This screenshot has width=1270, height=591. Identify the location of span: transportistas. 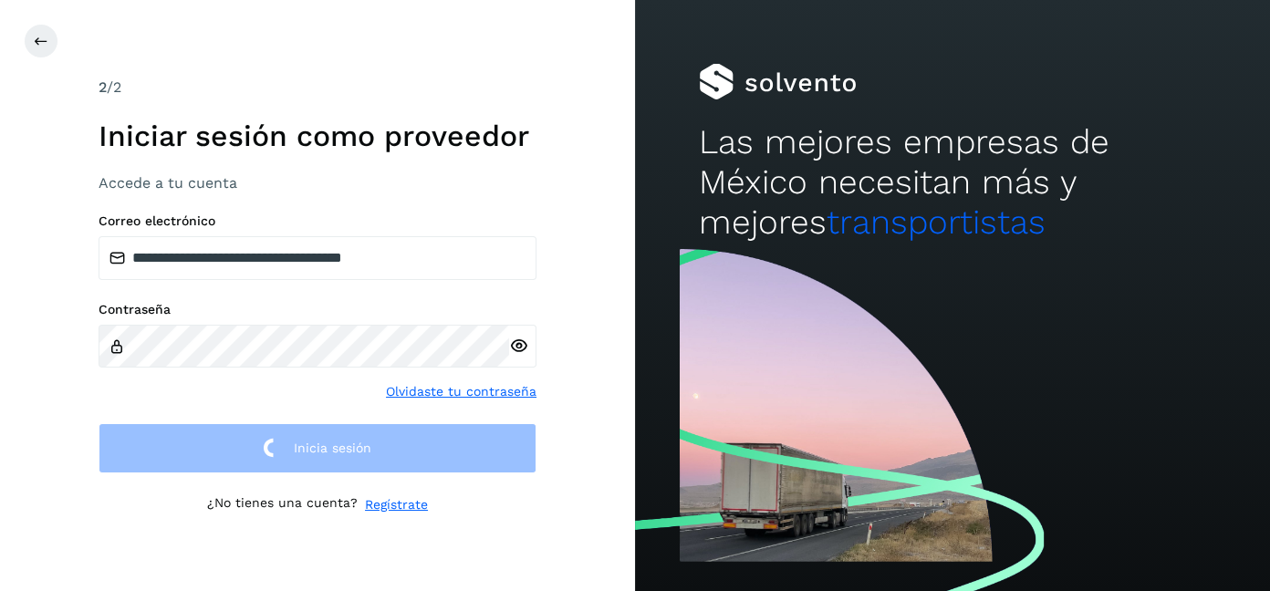
(936, 222).